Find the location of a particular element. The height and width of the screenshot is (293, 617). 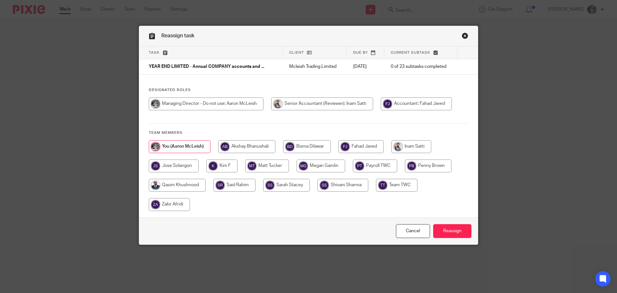

span: Due by is located at coordinates (361, 52).